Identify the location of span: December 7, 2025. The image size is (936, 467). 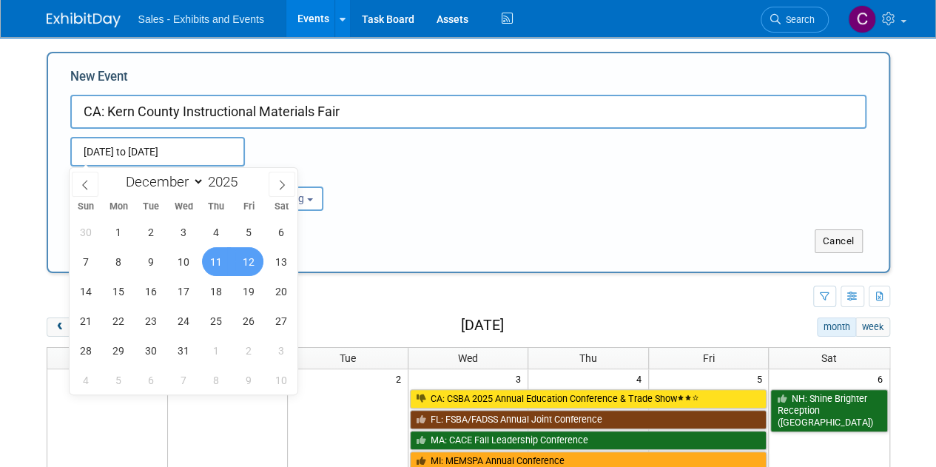
(86, 261).